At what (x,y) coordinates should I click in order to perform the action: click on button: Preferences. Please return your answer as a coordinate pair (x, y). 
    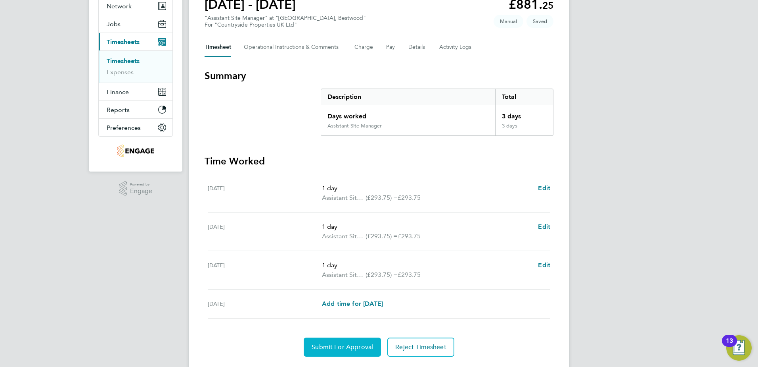
    Looking at the image, I should click on (136, 127).